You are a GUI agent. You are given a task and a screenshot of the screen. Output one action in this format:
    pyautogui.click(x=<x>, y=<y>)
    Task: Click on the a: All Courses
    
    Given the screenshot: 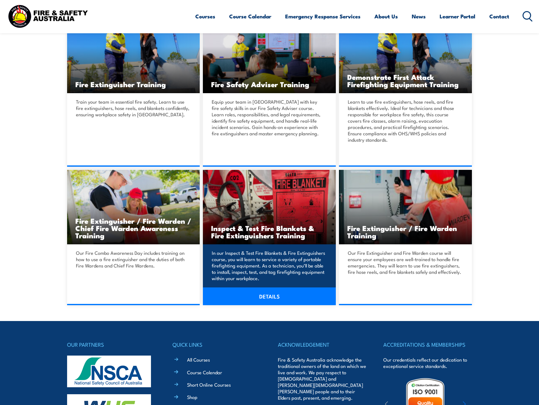 What is the action you would take?
    pyautogui.click(x=199, y=359)
    